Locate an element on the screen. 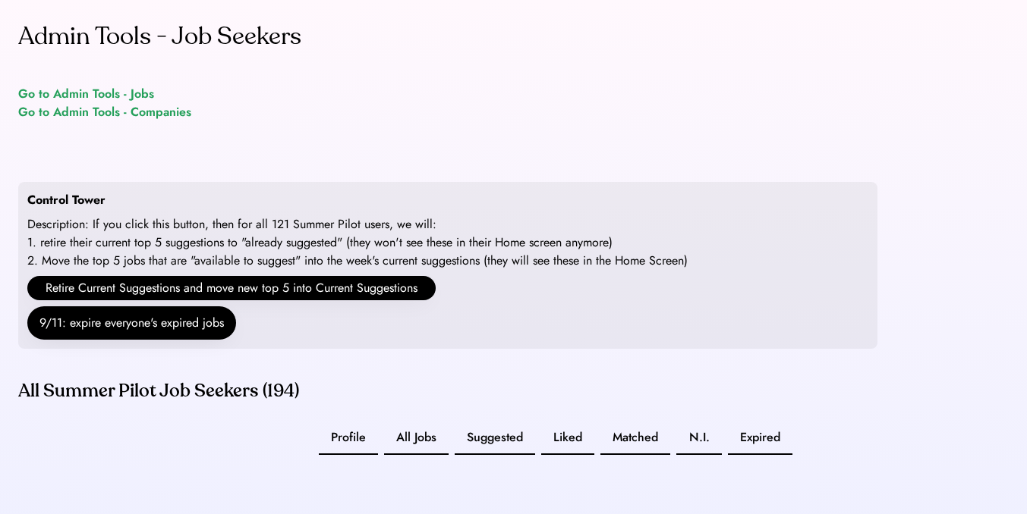  button: Suggested is located at coordinates (495, 439).